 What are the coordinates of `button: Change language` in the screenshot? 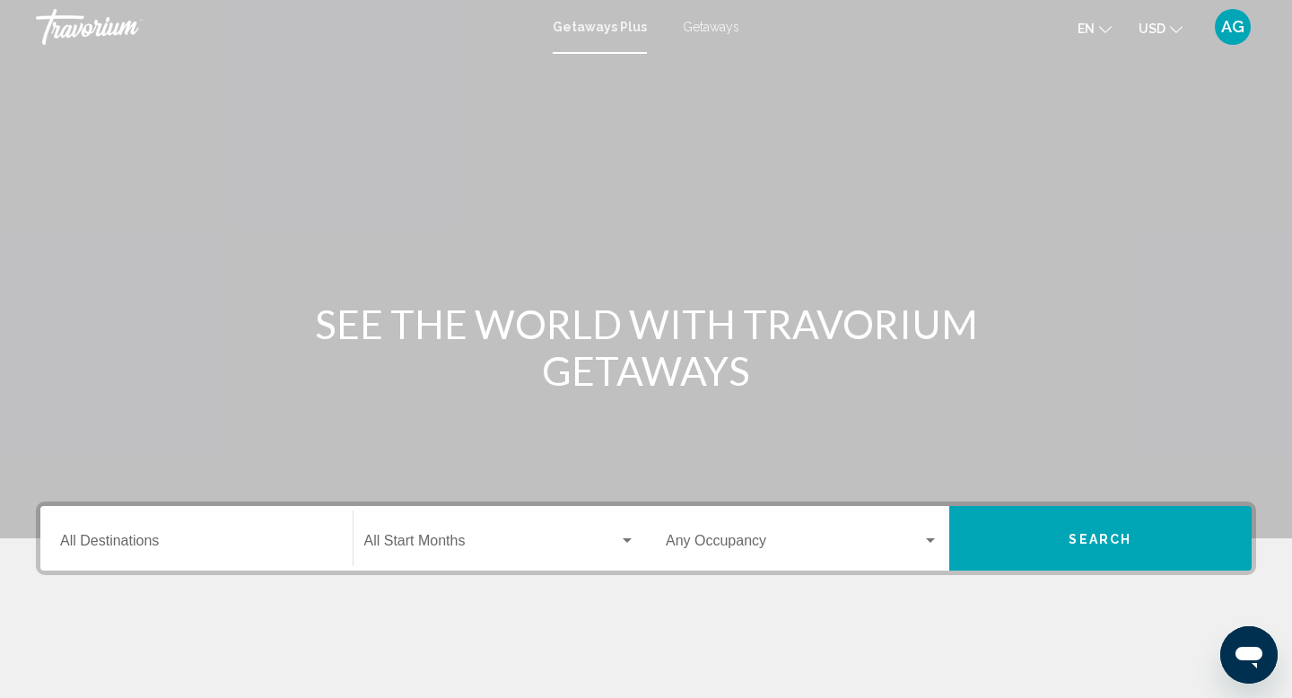 It's located at (1094, 28).